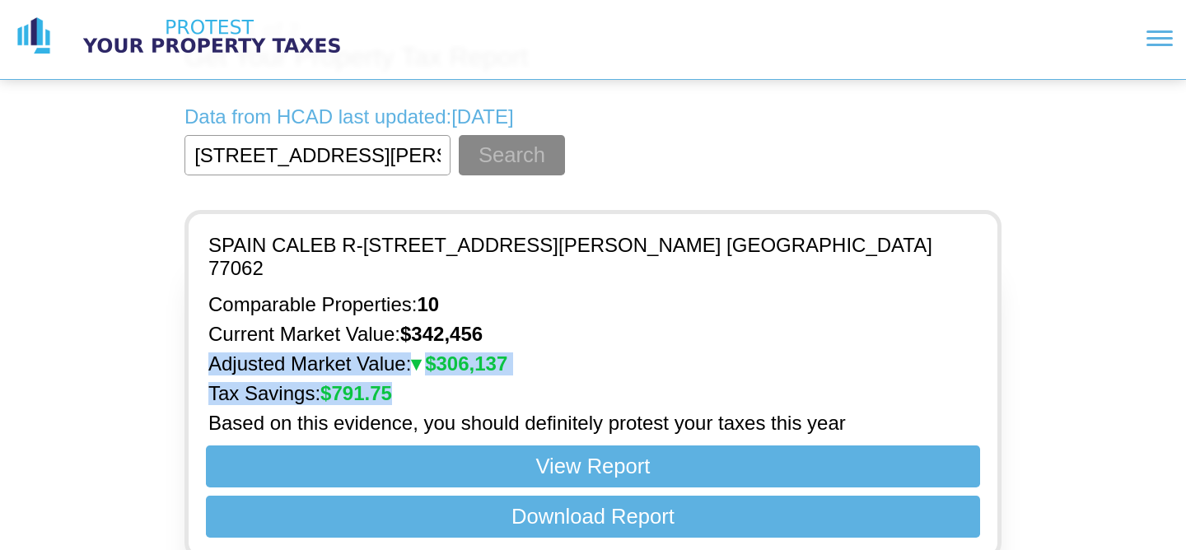 This screenshot has height=550, width=1186. I want to click on p: Adjusted Market Value:, so click(593, 364).